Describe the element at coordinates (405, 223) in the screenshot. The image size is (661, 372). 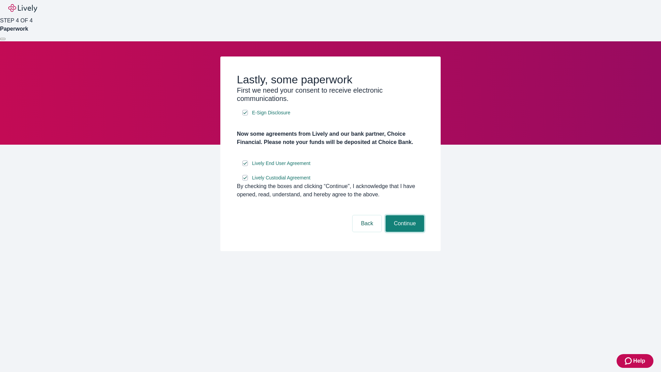
I see `button: Continue` at that location.